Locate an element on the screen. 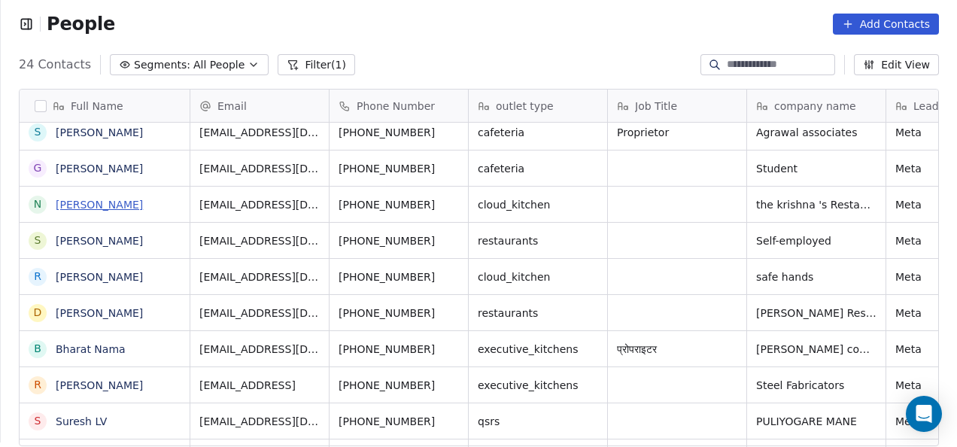 The image size is (957, 447). span: Segments: is located at coordinates (162, 65).